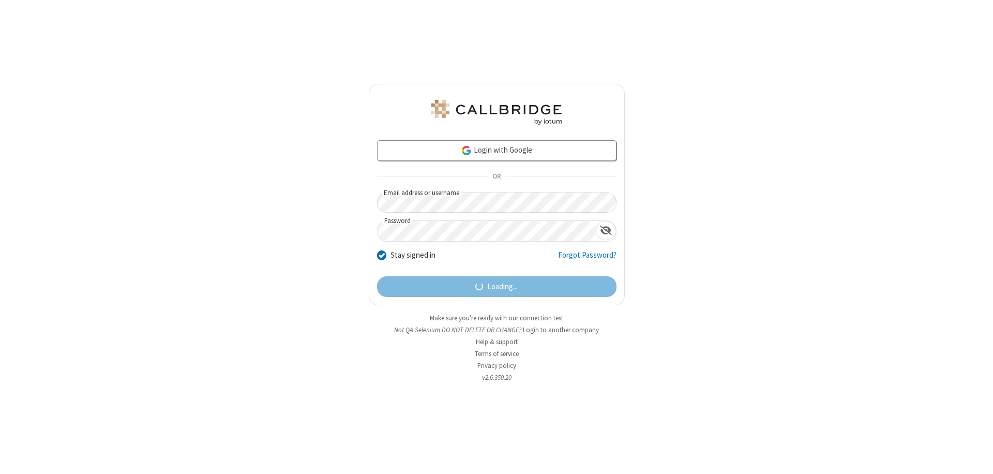 Image resolution: width=993 pixels, height=474 pixels. What do you see at coordinates (605, 230) in the screenshot?
I see `div: Show password` at bounding box center [605, 230].